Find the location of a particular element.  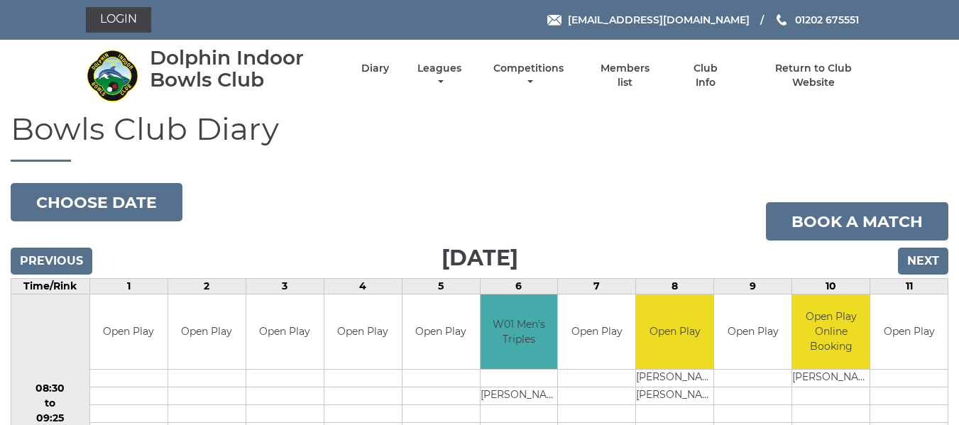

td: 7 is located at coordinates (597, 287).